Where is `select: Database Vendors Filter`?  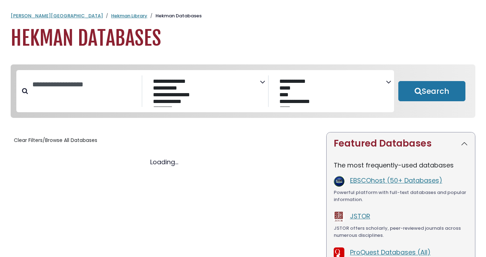 select: Database Vendors Filter is located at coordinates (330, 92).